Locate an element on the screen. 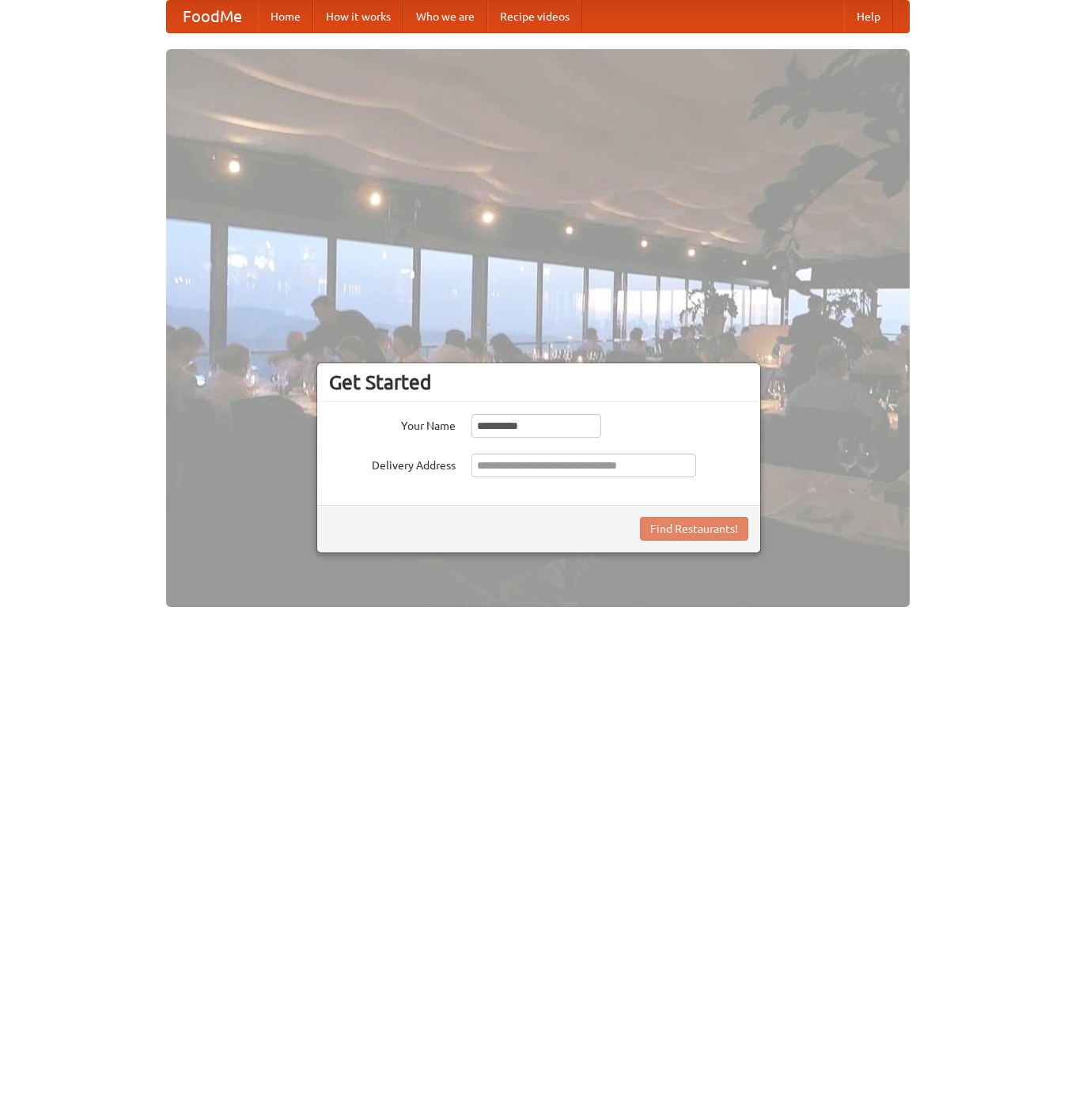  a: Help is located at coordinates (869, 17).